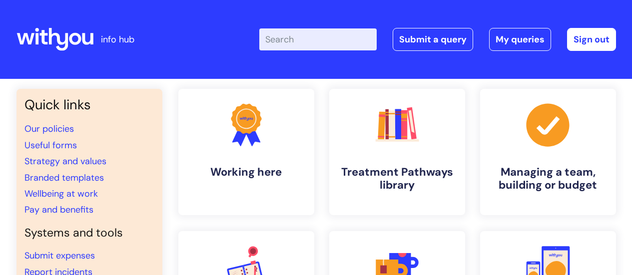  Describe the element at coordinates (89, 233) in the screenshot. I see `h4: Systems and tools` at that location.